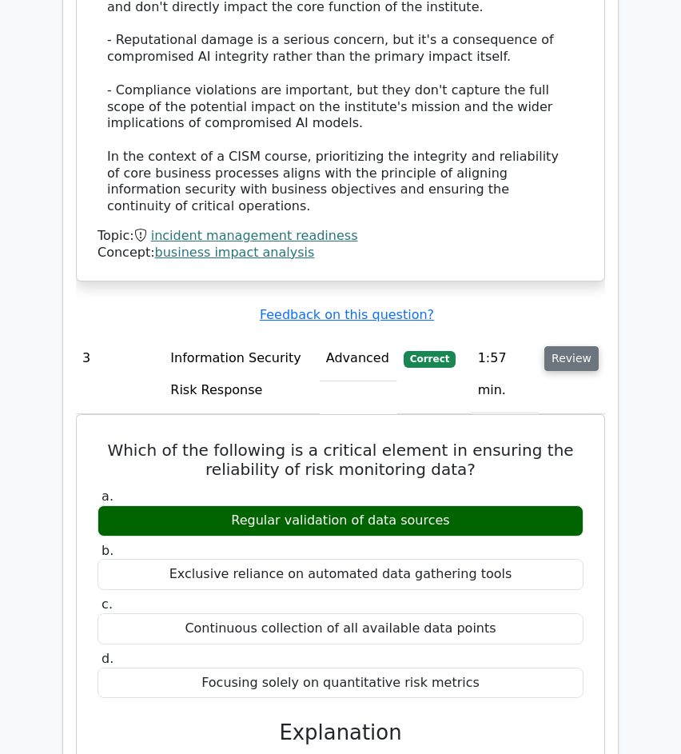 Image resolution: width=681 pixels, height=754 pixels. I want to click on td: Information Security Risk Response, so click(241, 374).